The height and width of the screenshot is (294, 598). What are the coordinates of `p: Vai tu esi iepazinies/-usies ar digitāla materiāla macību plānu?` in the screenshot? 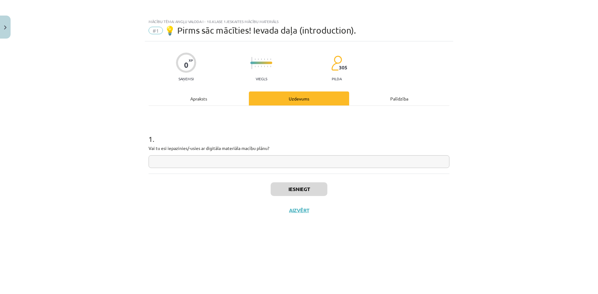 It's located at (299, 148).